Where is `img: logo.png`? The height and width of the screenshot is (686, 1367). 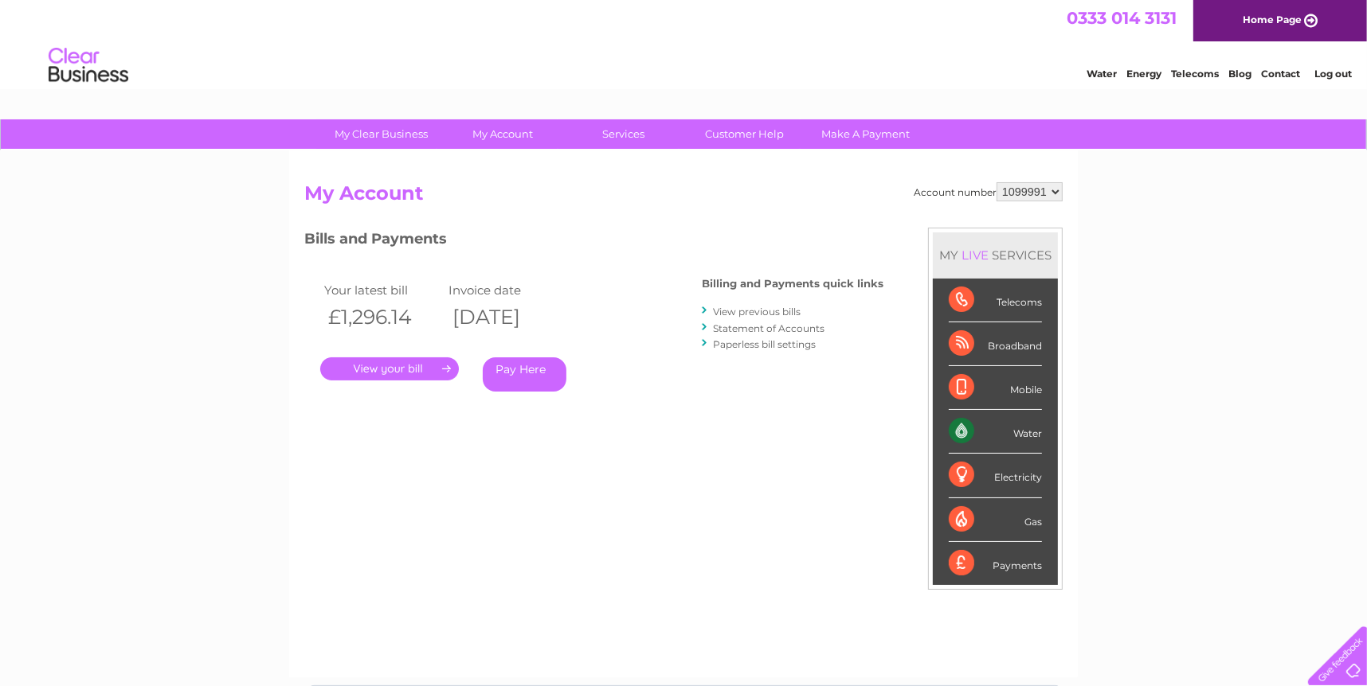 img: logo.png is located at coordinates (88, 65).